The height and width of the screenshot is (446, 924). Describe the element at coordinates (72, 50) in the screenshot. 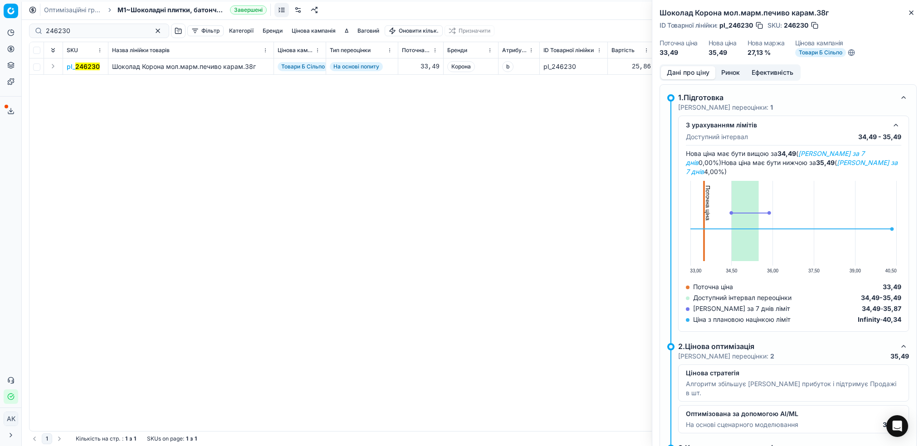

I see `span: SKU` at that location.